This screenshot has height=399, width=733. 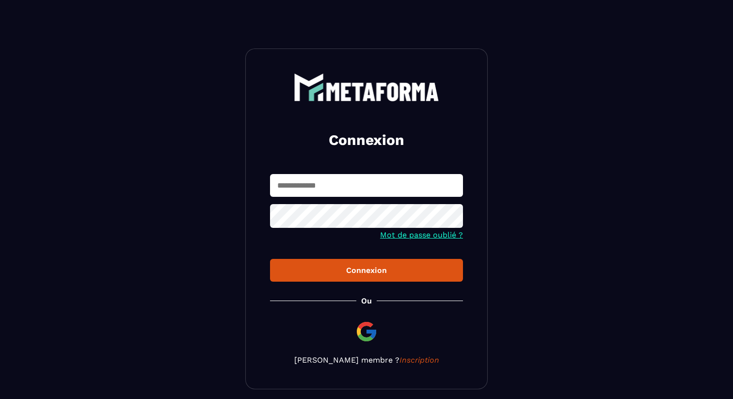 What do you see at coordinates (366, 140) in the screenshot?
I see `h2: Connexion` at bounding box center [366, 140].